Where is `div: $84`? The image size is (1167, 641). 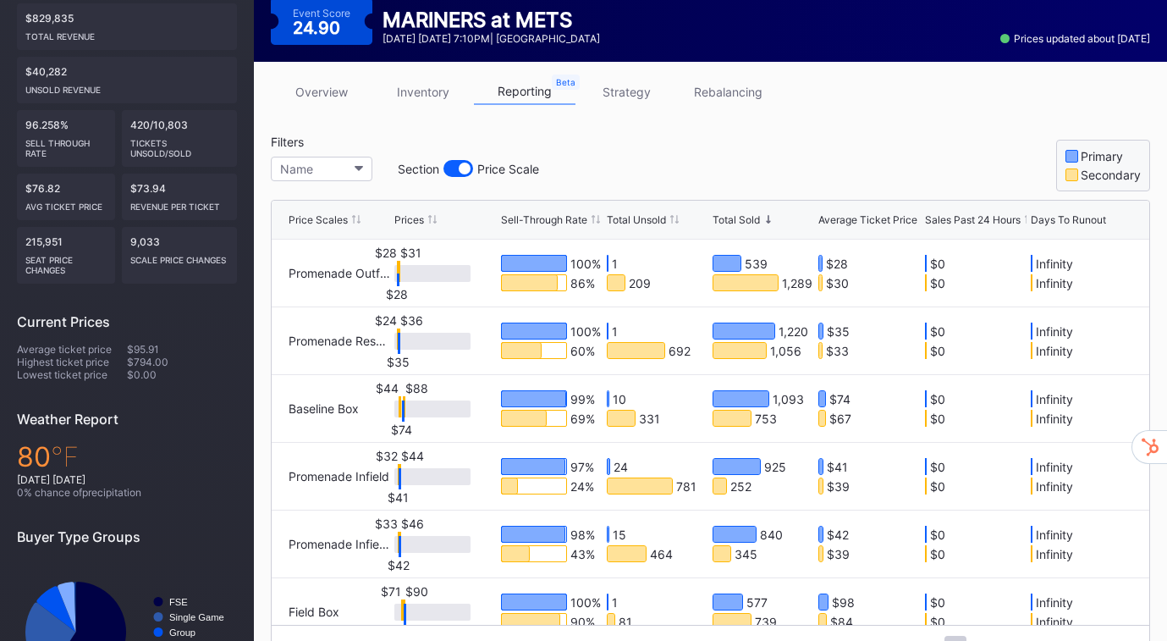
div: $84 is located at coordinates (841, 621).